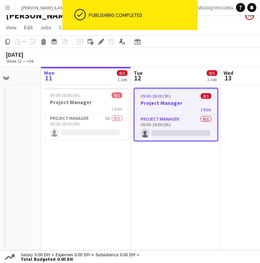 This screenshot has width=260, height=263. Describe the element at coordinates (67, 27) in the screenshot. I see `a: Comms` at that location.